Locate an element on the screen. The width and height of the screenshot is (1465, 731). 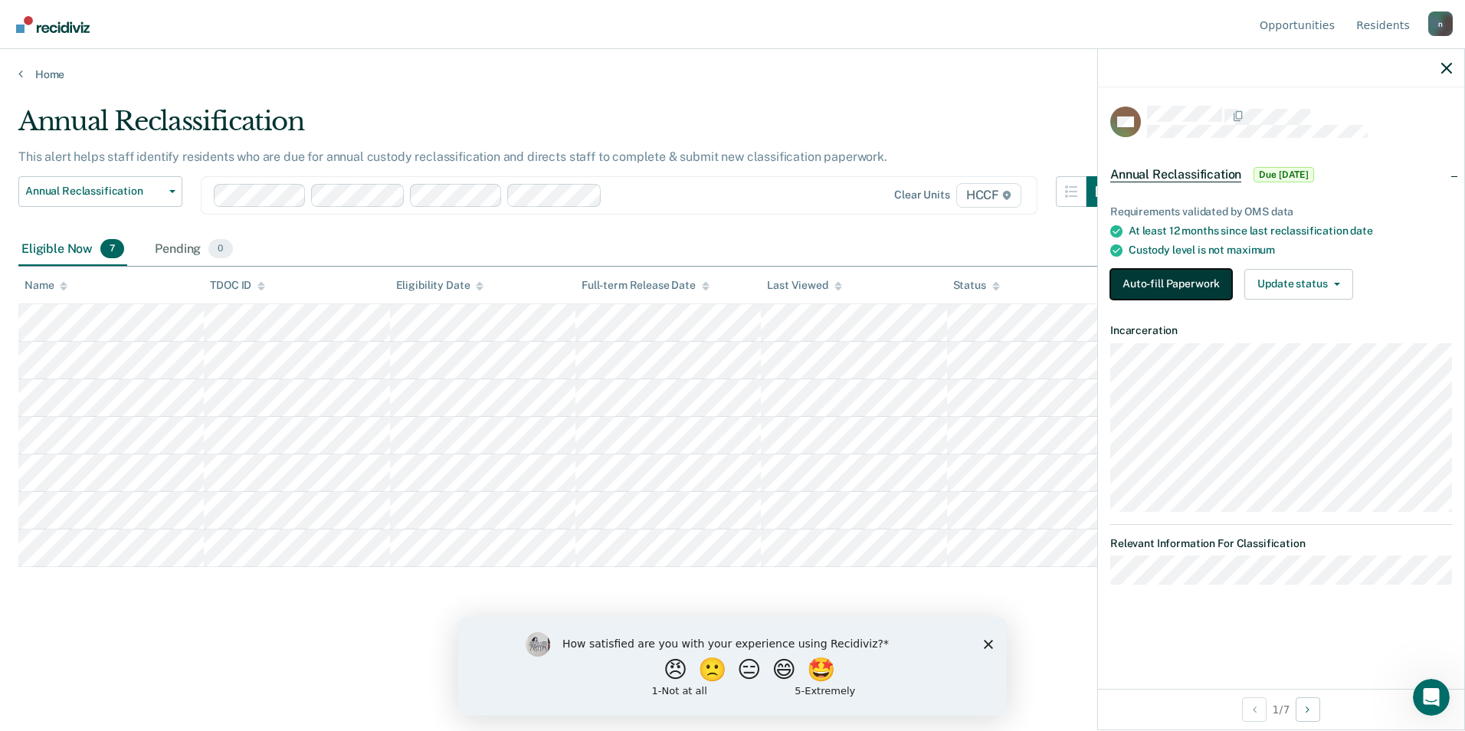
img: Recidiviz is located at coordinates (53, 25).